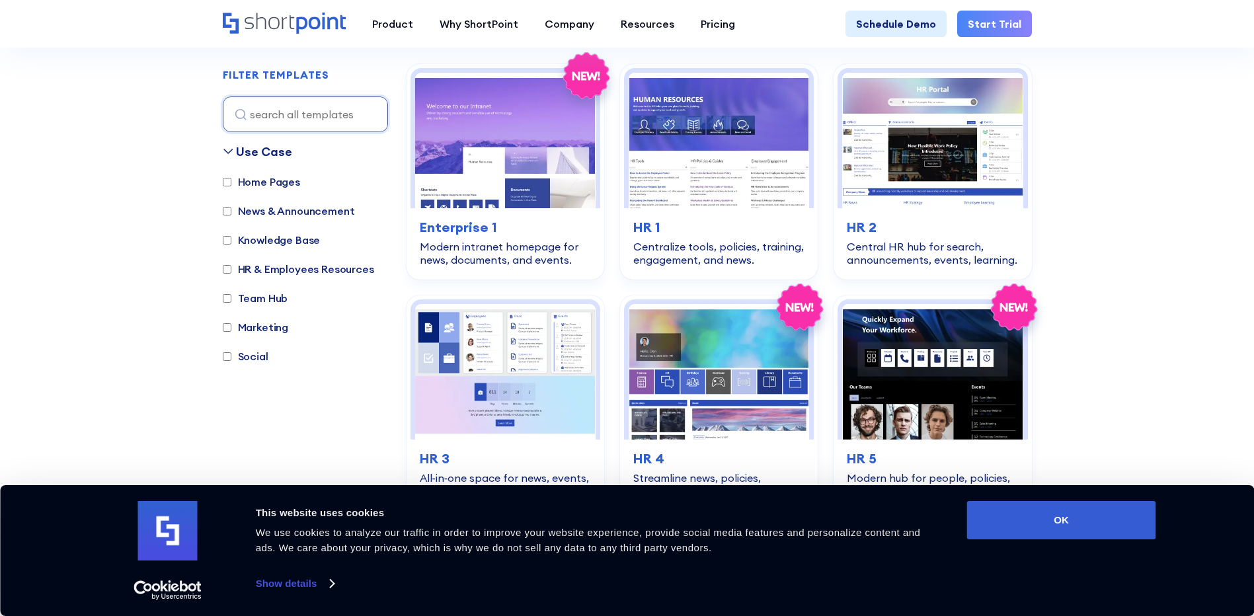 The width and height of the screenshot is (1254, 616). What do you see at coordinates (289, 211) in the screenshot?
I see `label: News & Announcement` at bounding box center [289, 211].